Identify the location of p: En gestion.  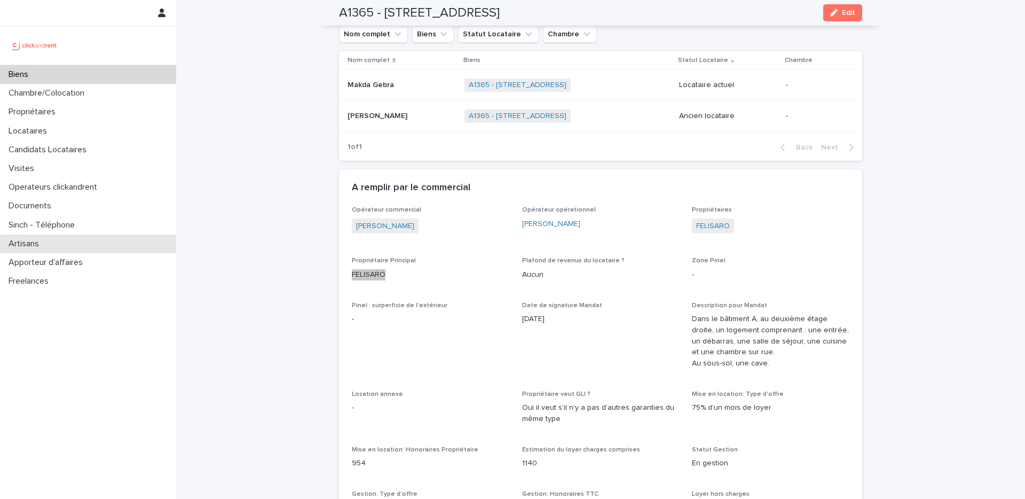
(771, 463).